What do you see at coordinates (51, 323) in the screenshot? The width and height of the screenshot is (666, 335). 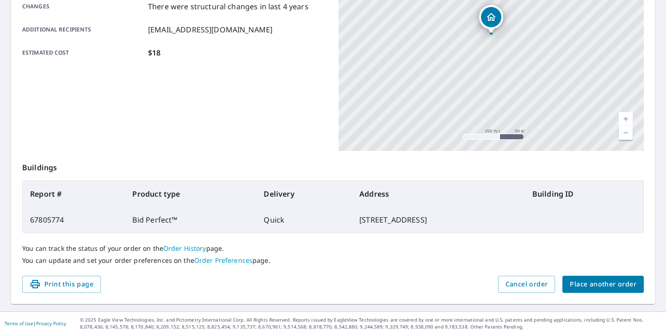 I see `a: Privacy Policy` at bounding box center [51, 323].